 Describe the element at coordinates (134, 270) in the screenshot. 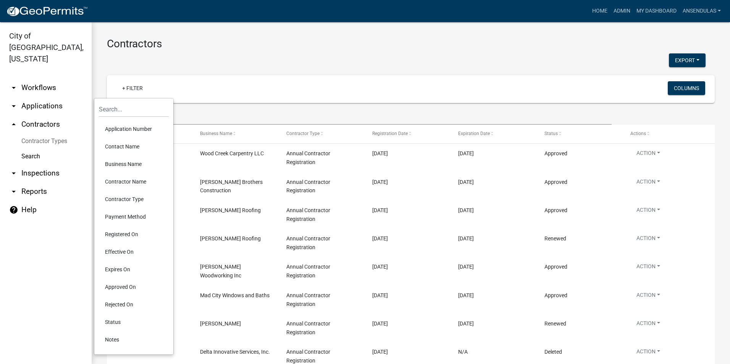

I see `li: Expires On` at that location.